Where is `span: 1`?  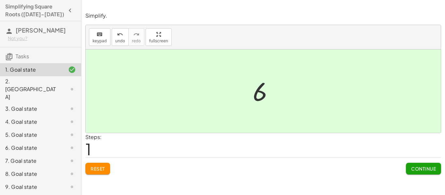
span: 1 is located at coordinates (88, 149).